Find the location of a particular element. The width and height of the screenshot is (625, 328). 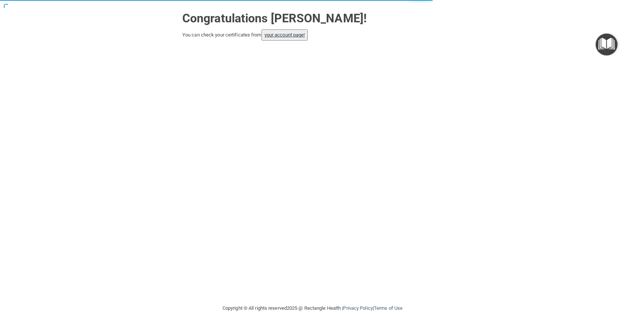

div: You can check your certificates from is located at coordinates (312, 35).